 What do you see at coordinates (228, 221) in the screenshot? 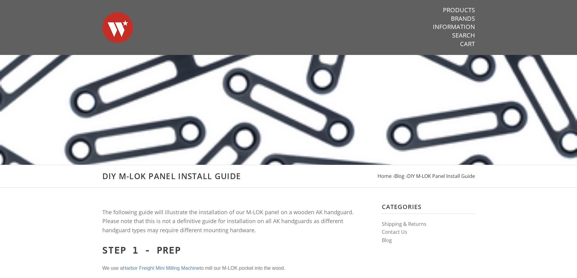
I see `span: The following guide will illustrate the installation of our M-LOK panel on a wooden AK handguard....` at bounding box center [228, 221].